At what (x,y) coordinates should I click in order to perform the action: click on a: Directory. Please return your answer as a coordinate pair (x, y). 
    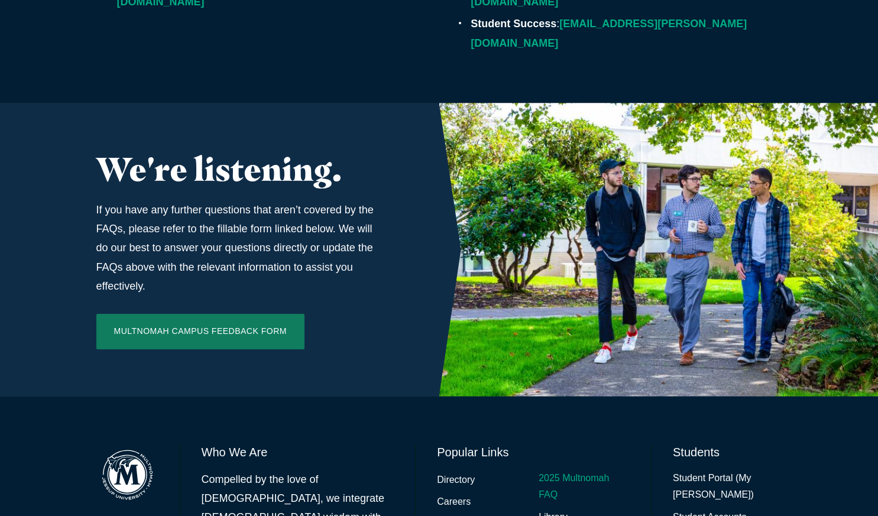
    Looking at the image, I should click on (456, 480).